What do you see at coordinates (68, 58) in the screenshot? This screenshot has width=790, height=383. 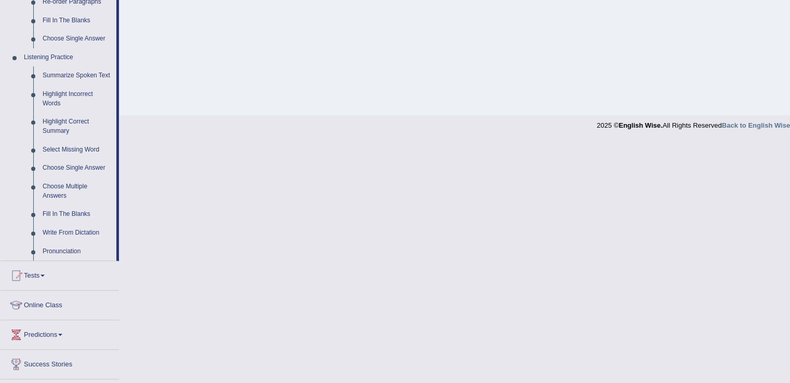 I see `a: Listening Practice` at bounding box center [68, 58].